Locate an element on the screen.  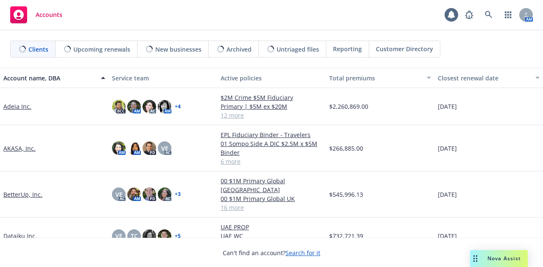
a: + 5 is located at coordinates (178, 237).